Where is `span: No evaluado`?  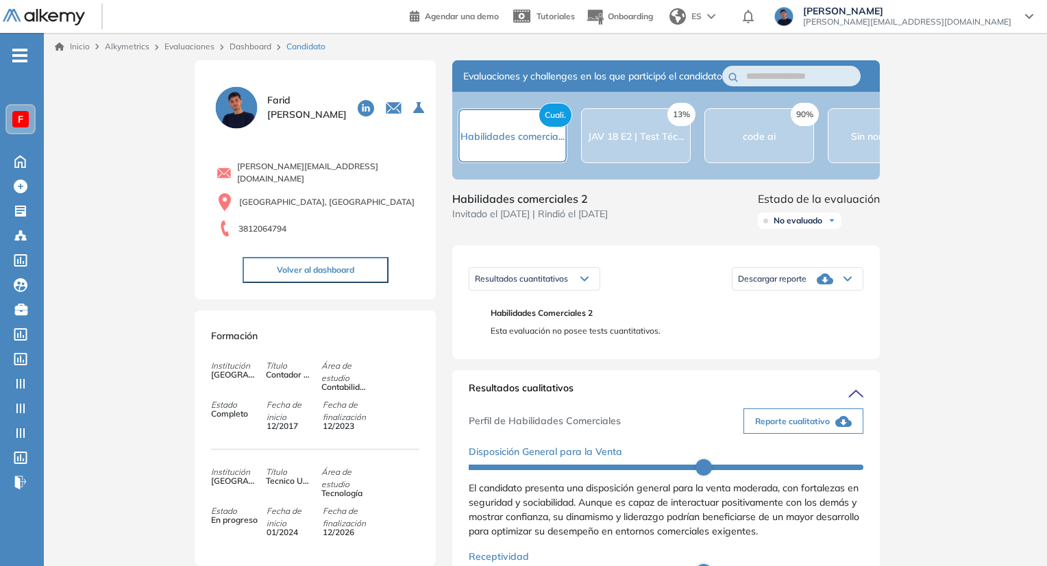
span: No evaluado is located at coordinates (798, 221).